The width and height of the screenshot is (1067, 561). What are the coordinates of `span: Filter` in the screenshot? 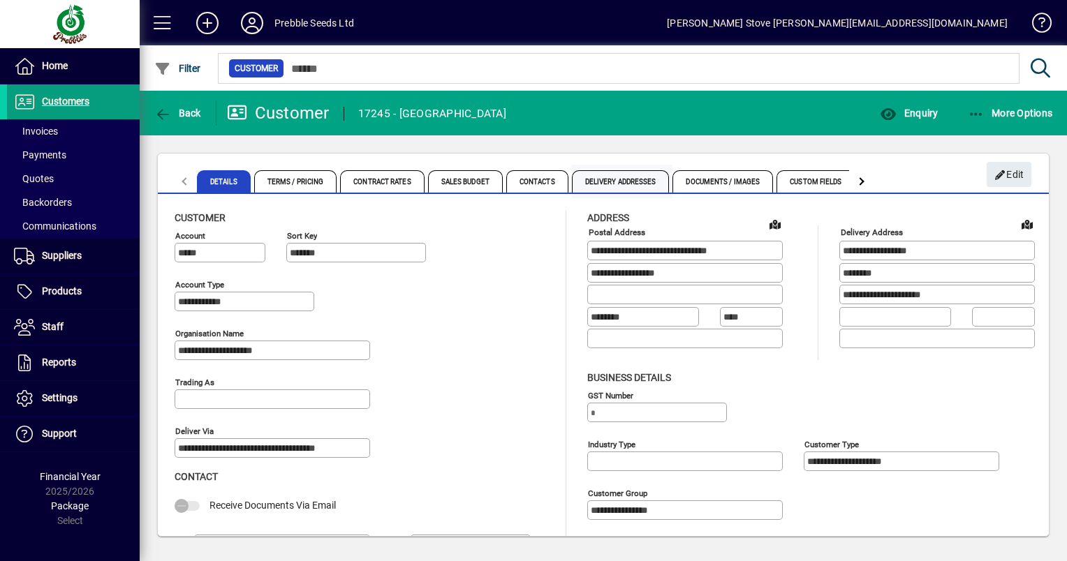 It's located at (177, 68).